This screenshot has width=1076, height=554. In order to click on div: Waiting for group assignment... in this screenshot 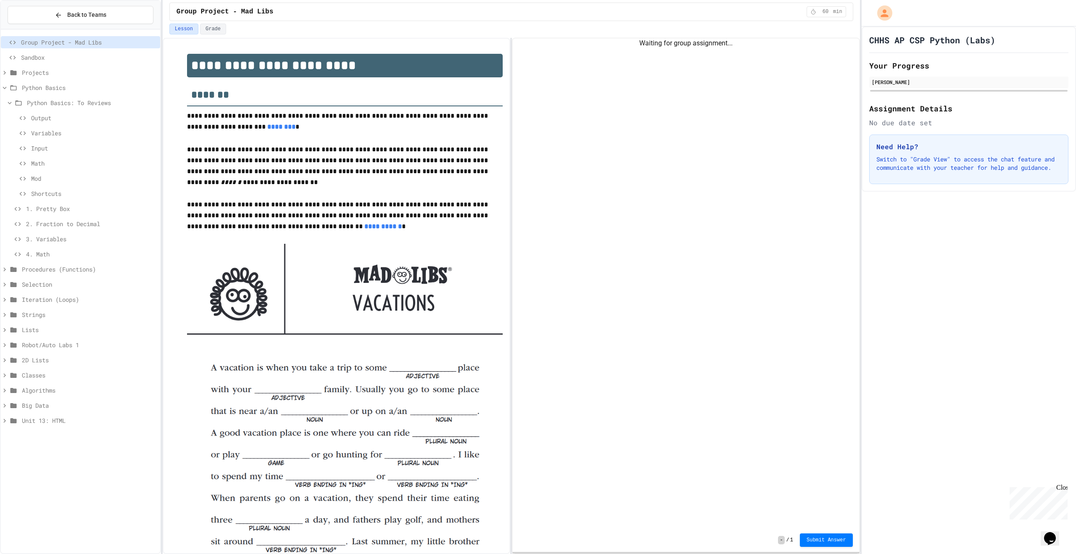, I will do `click(685, 43)`.